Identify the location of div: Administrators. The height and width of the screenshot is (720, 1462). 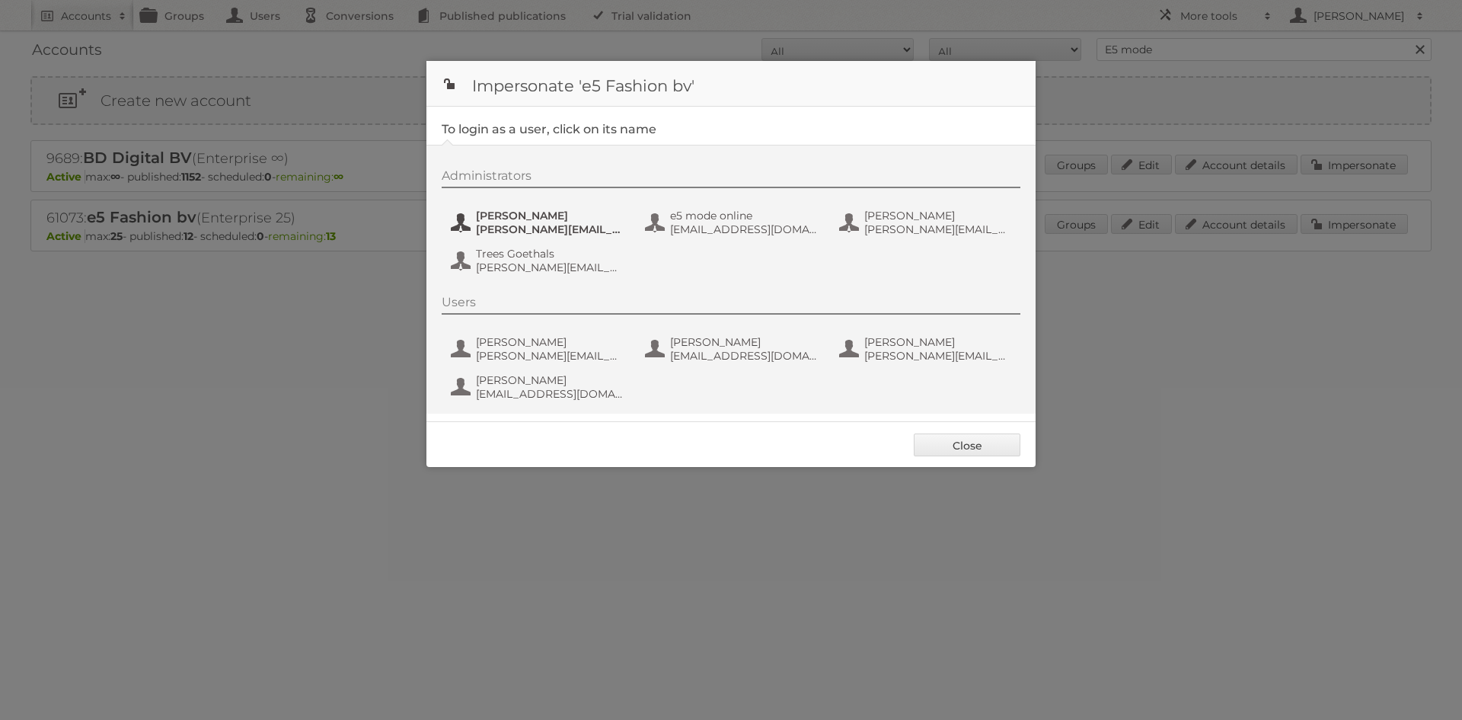
(731, 178).